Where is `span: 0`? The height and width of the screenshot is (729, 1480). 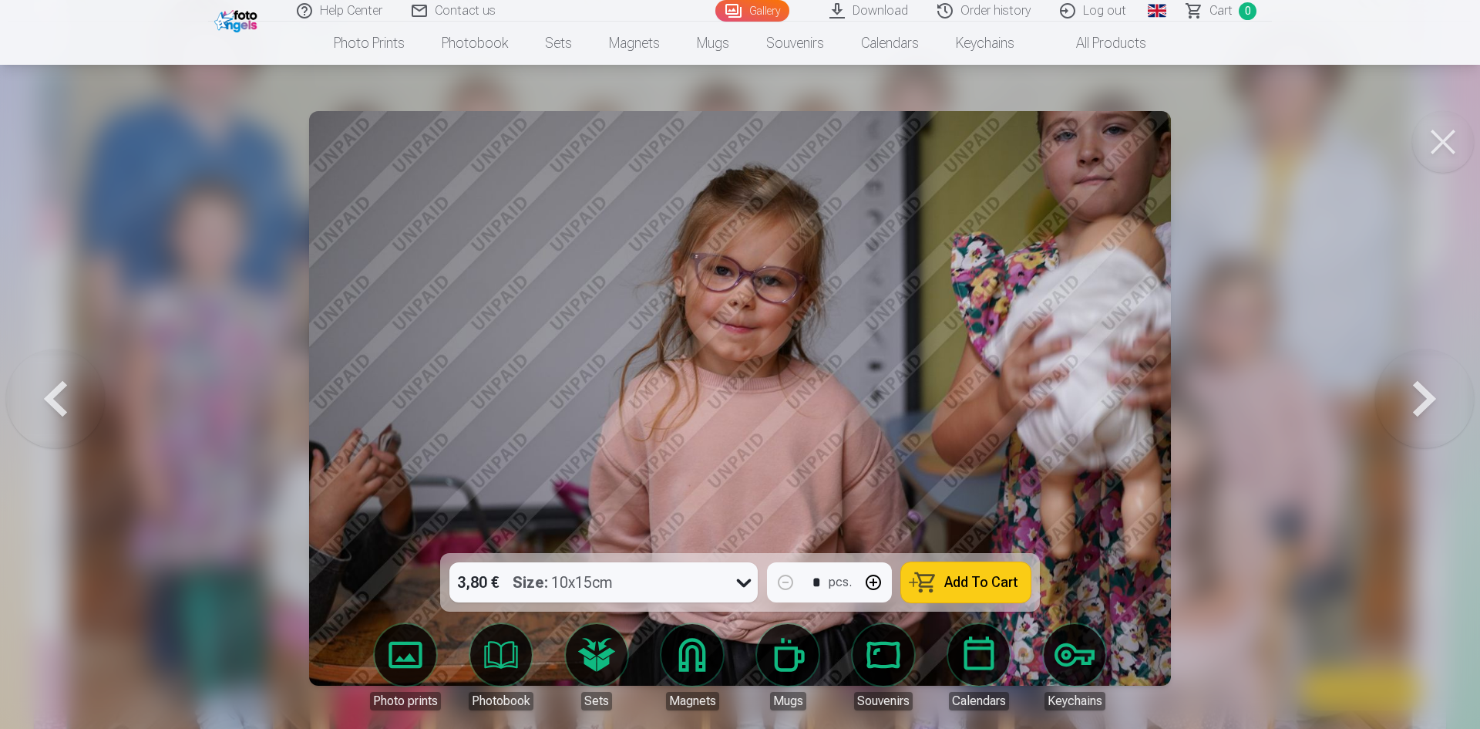
span: 0 is located at coordinates (1247, 11).